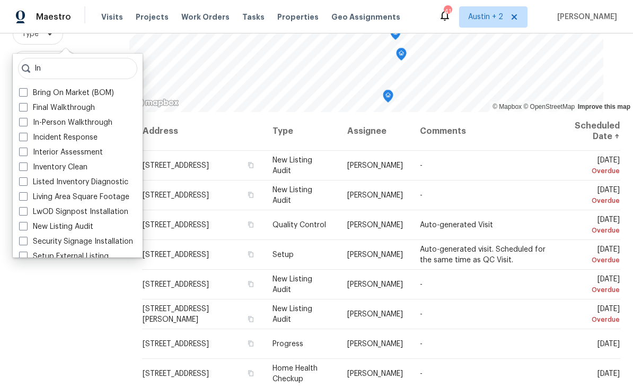 The width and height of the screenshot is (633, 386). I want to click on label: Interior Assessment, so click(61, 152).